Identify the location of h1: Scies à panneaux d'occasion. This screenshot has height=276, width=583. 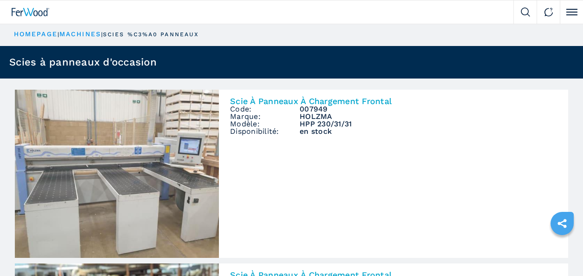
(83, 62).